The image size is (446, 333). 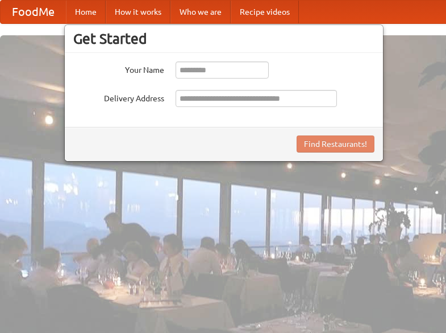 I want to click on label: Delivery Address, so click(x=119, y=97).